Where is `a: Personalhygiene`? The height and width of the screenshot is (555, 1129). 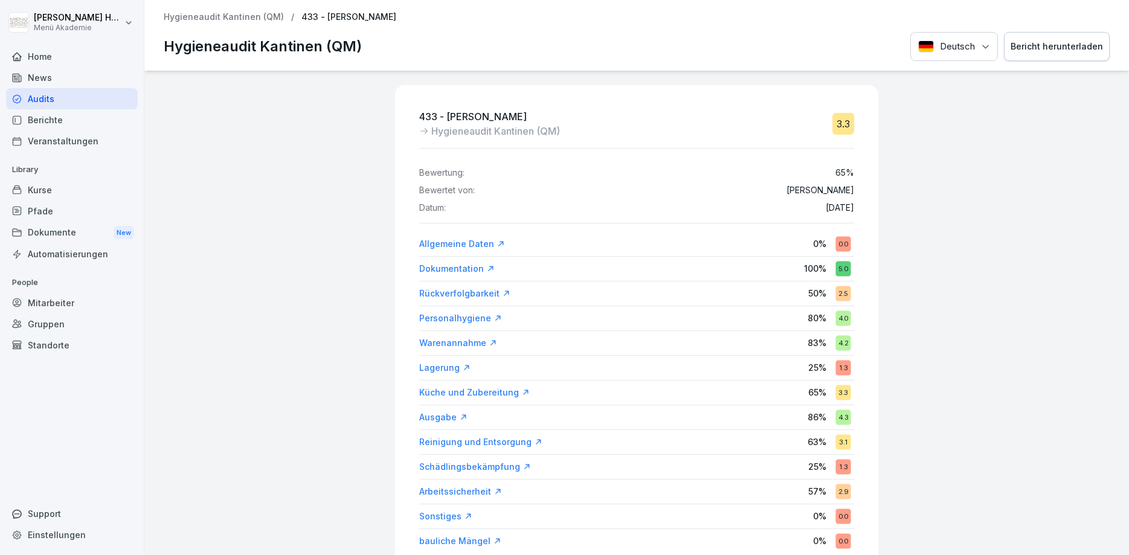
a: Personalhygiene is located at coordinates (460, 318).